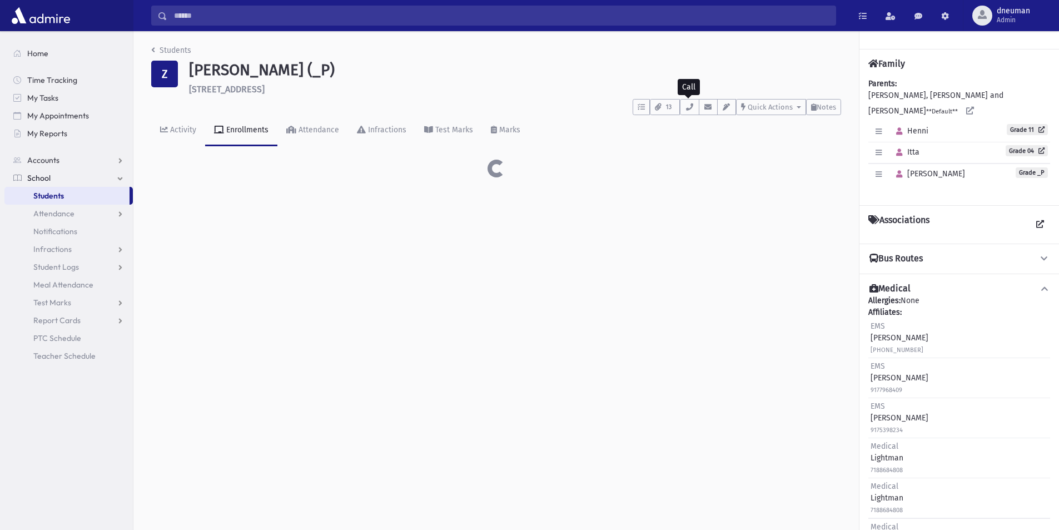  I want to click on span: Notifications, so click(55, 231).